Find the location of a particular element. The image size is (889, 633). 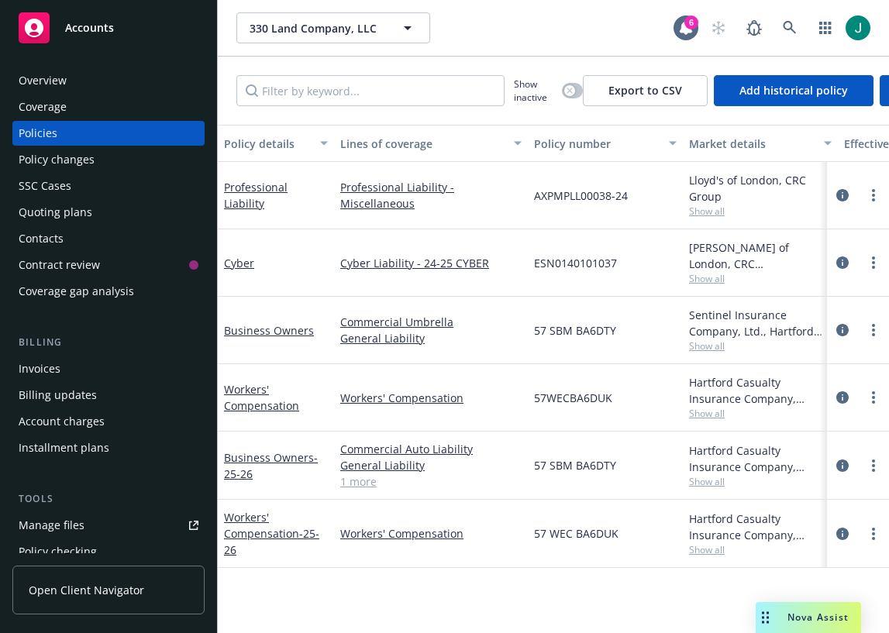

div: Contacts is located at coordinates (41, 239).